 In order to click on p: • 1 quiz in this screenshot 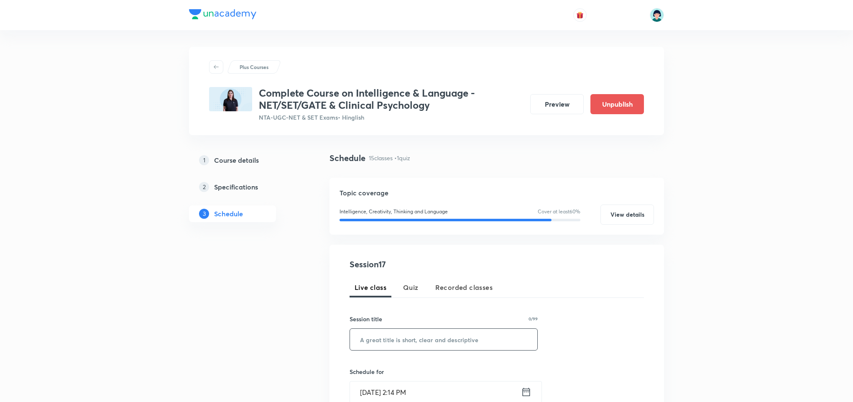, I will do `click(402, 158)`.